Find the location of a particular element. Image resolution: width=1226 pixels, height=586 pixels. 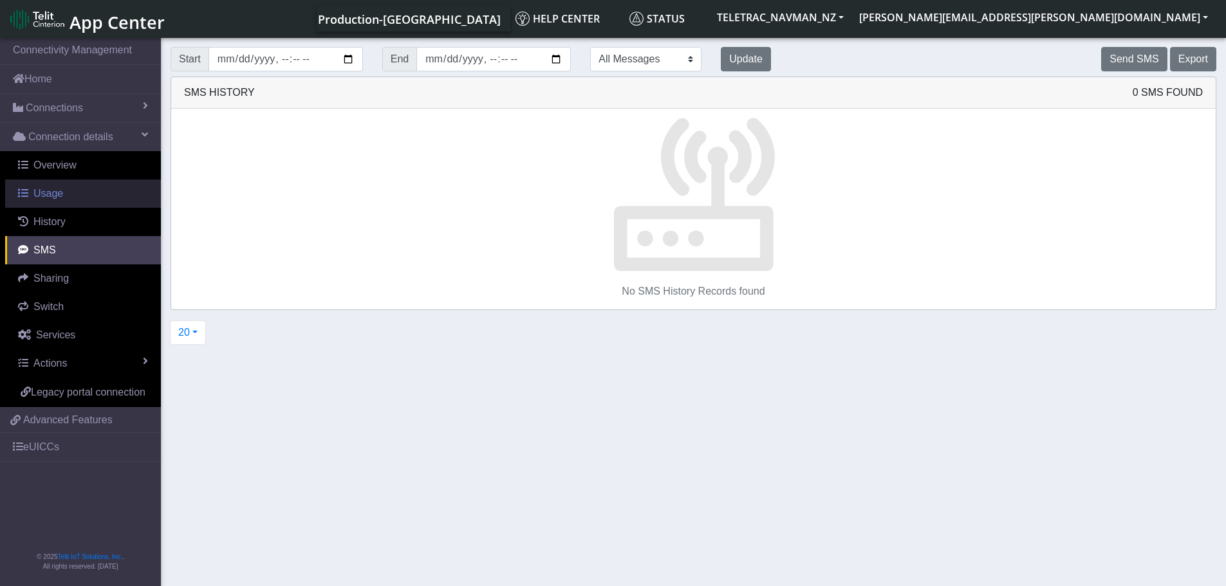

a: Overview is located at coordinates (83, 165).